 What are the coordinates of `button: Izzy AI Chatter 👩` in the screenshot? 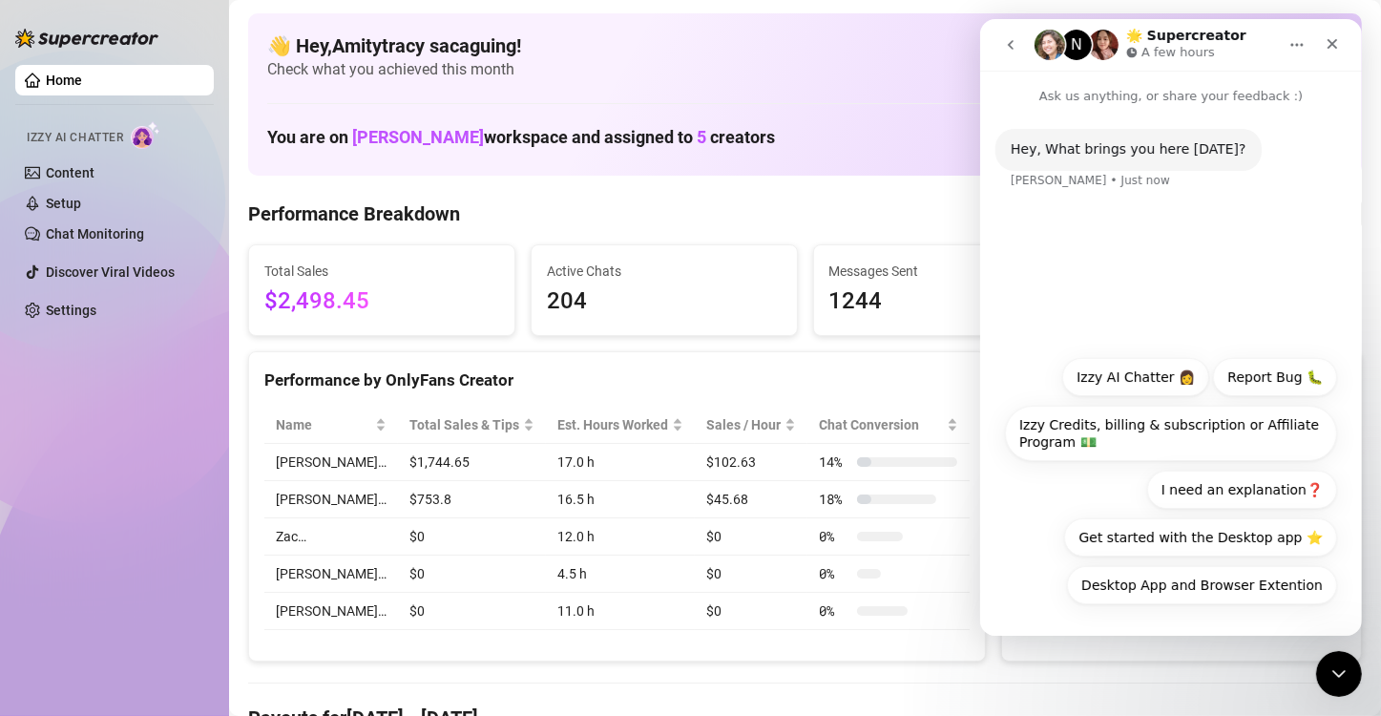 It's located at (156, 358).